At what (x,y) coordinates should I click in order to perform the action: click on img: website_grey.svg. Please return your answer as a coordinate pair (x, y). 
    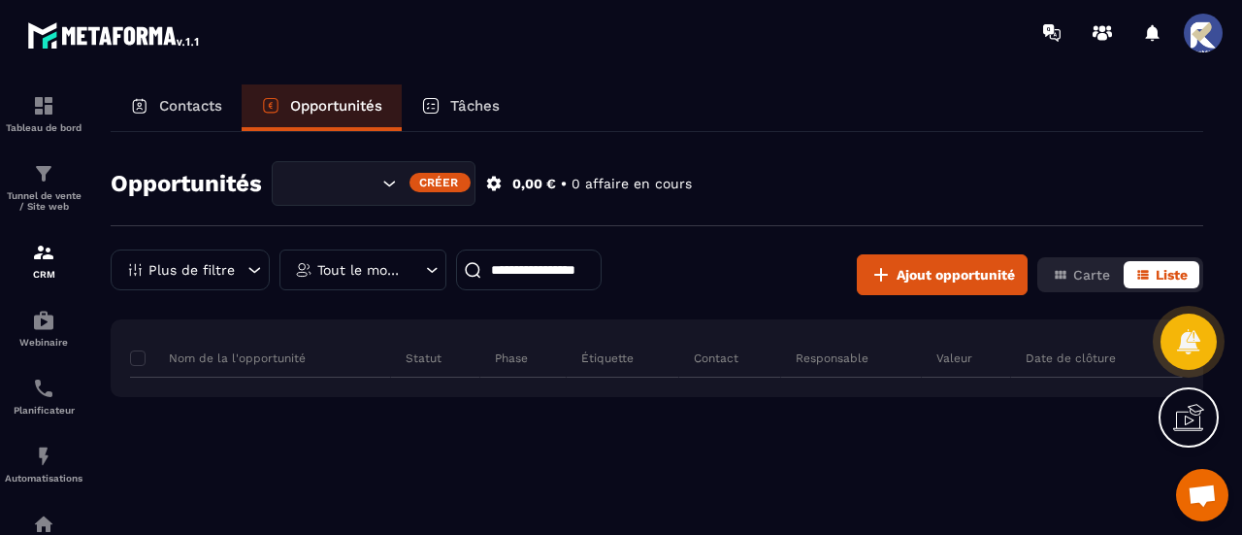
    Looking at the image, I should click on (39, 58).